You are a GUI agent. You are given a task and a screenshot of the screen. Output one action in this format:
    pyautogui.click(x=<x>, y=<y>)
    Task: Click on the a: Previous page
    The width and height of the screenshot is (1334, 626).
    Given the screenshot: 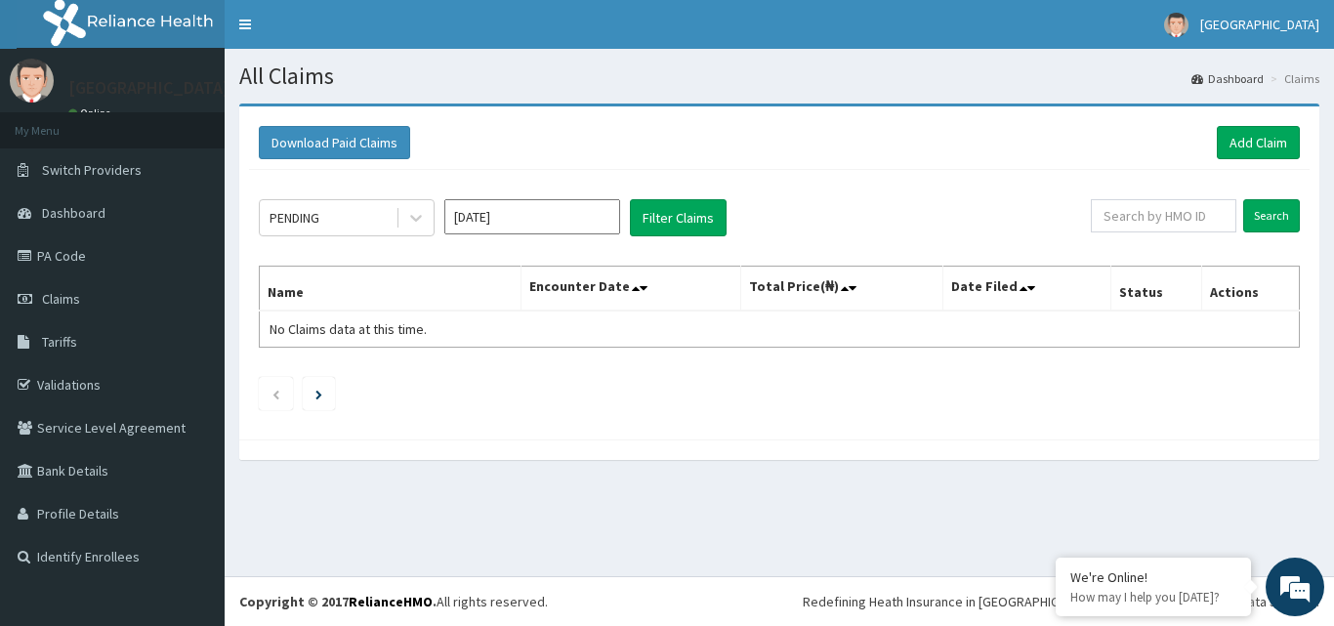 What is the action you would take?
    pyautogui.click(x=275, y=393)
    